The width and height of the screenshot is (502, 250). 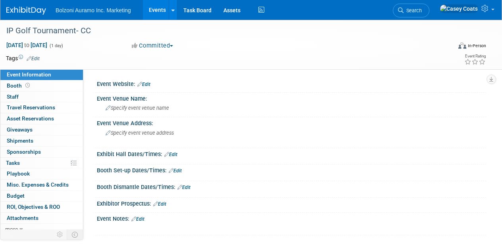 I want to click on a: Staff, so click(x=42, y=97).